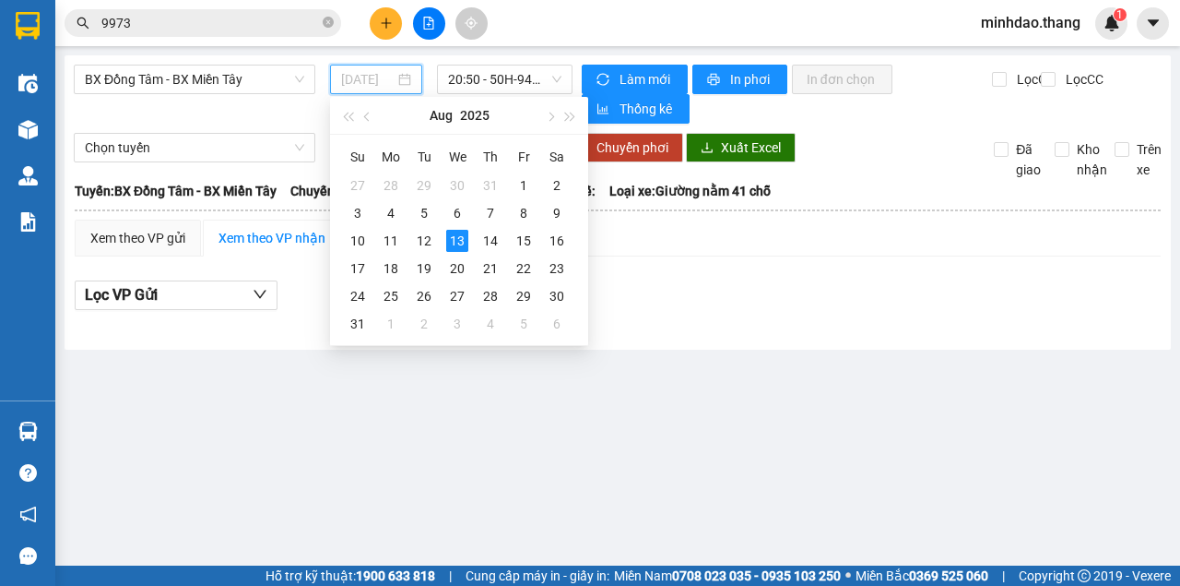 This screenshot has width=1180, height=586. What do you see at coordinates (424, 324) in the screenshot?
I see `div: 2` at bounding box center [424, 324].